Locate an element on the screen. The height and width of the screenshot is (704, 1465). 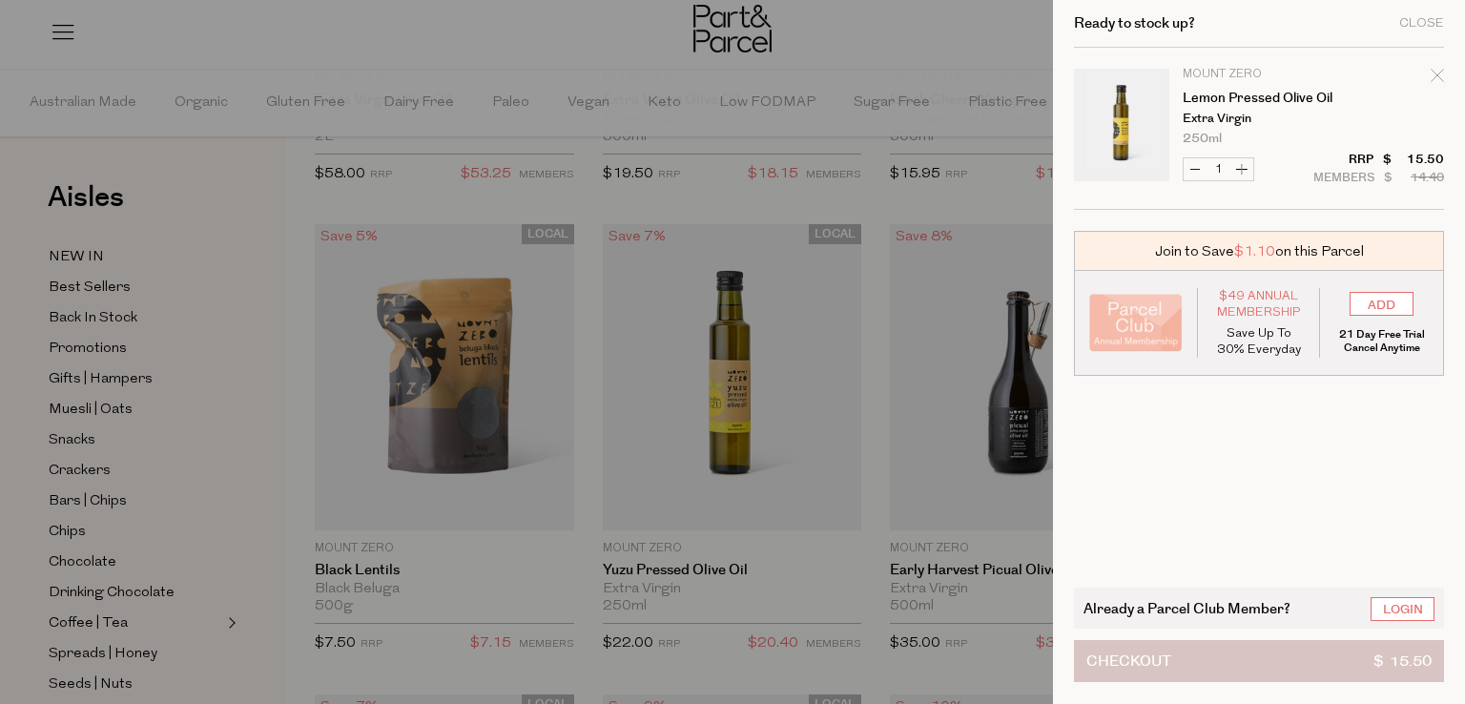
span: 250ml is located at coordinates (1202, 138).